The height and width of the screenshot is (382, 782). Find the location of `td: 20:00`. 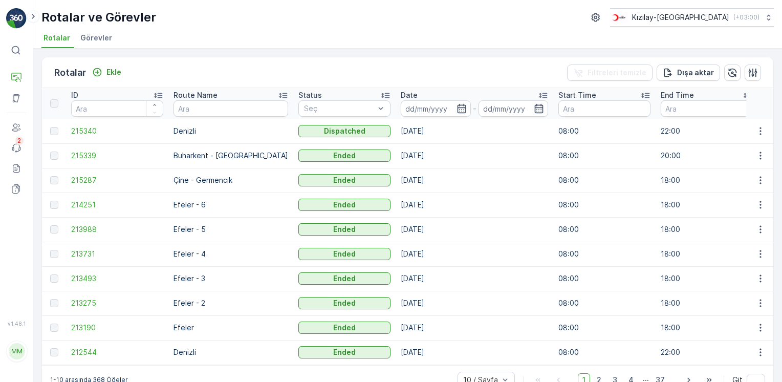

td: 20:00 is located at coordinates (707, 156).